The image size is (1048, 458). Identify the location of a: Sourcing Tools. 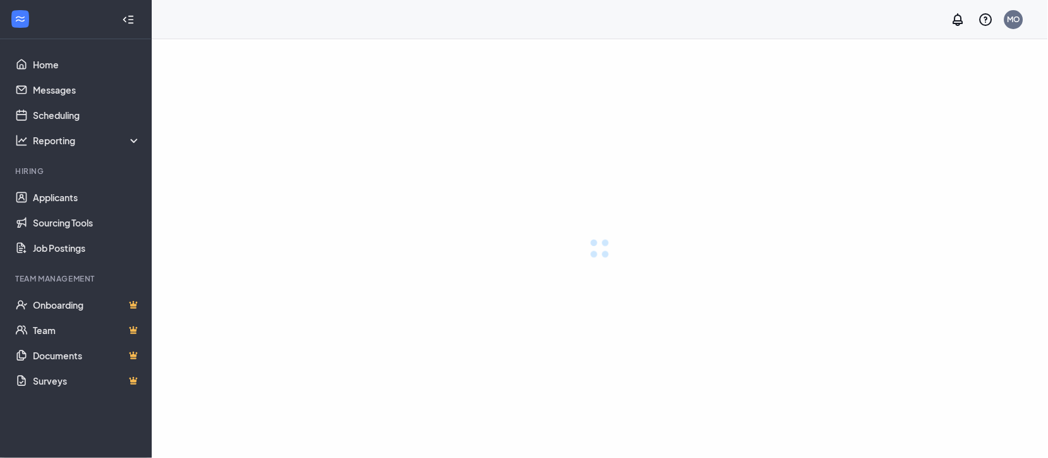
(87, 223).